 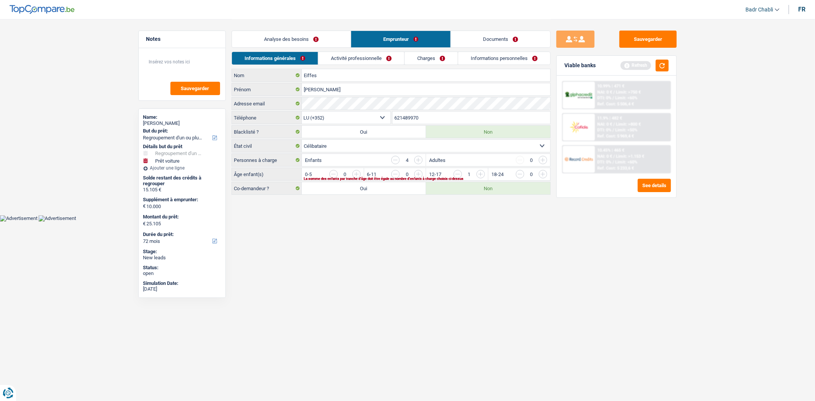 What do you see at coordinates (182, 268) in the screenshot?
I see `div: Status:` at bounding box center [182, 268].